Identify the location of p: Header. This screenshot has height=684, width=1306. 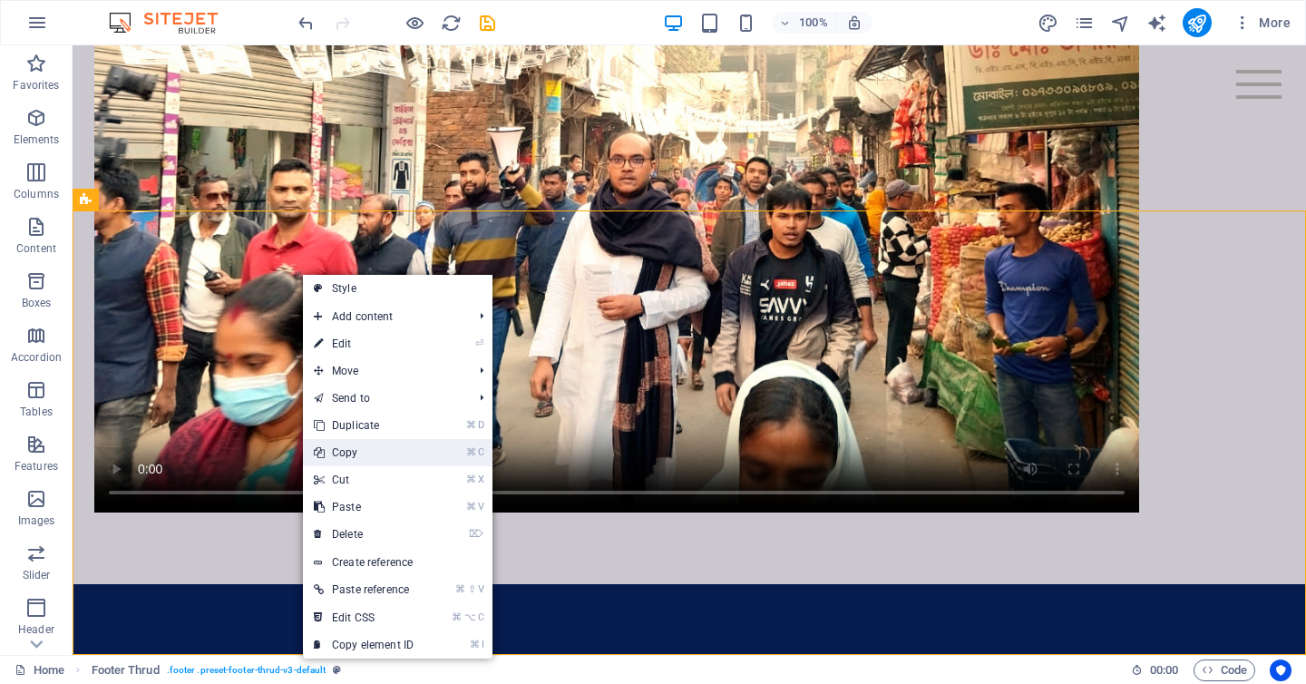
(36, 629).